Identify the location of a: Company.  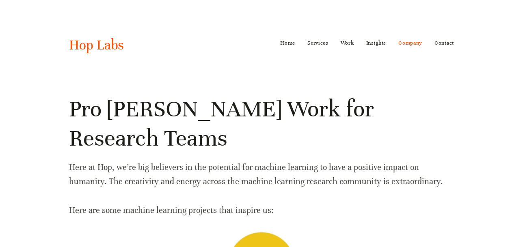
(410, 43).